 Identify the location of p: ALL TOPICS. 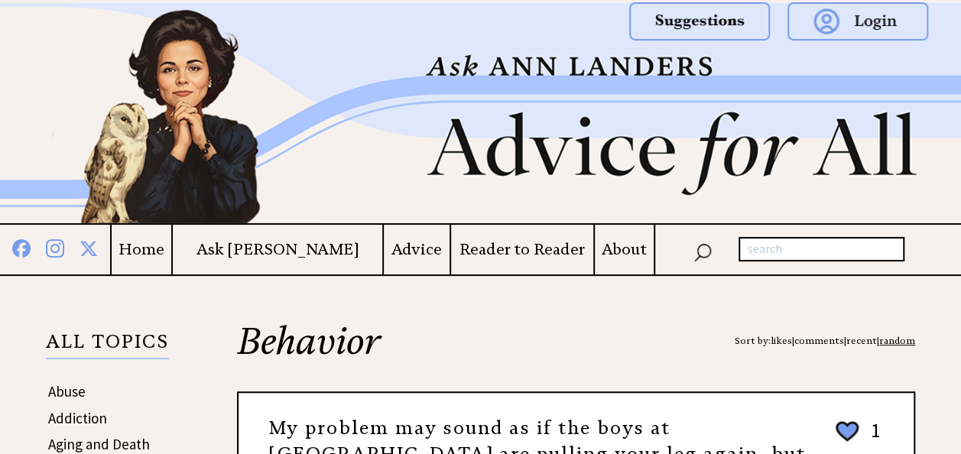
(107, 346).